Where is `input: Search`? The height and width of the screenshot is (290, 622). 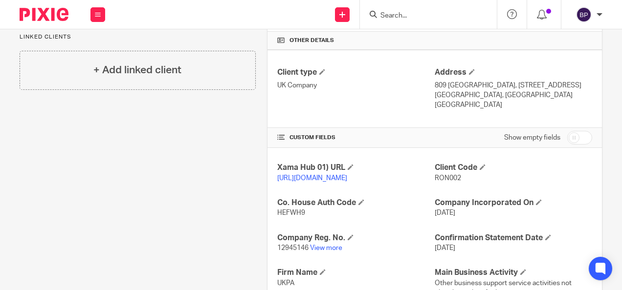
input: Search is located at coordinates (424, 16).